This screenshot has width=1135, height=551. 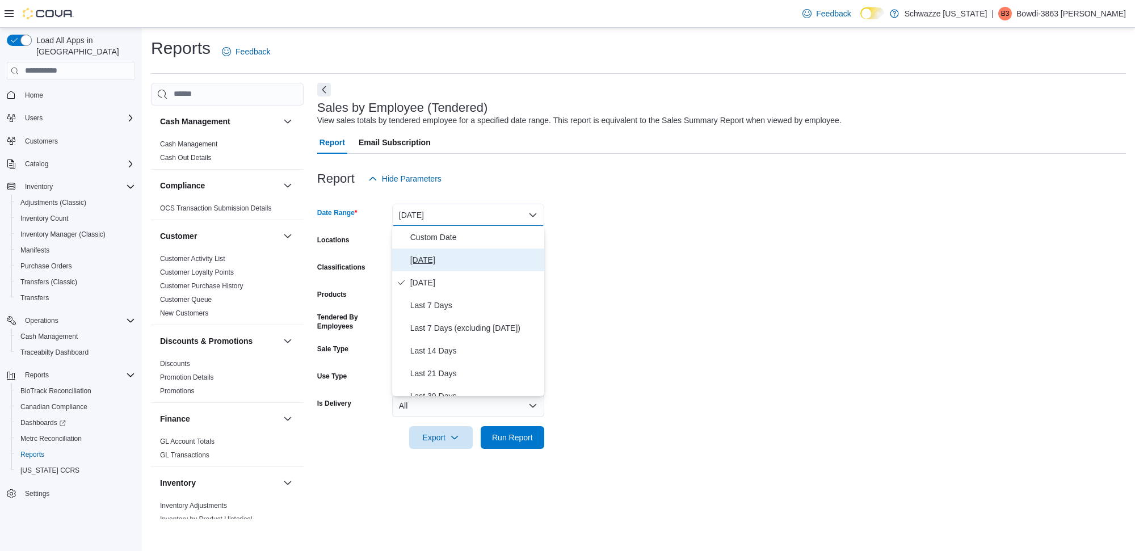 I want to click on div: Customer, so click(x=227, y=288).